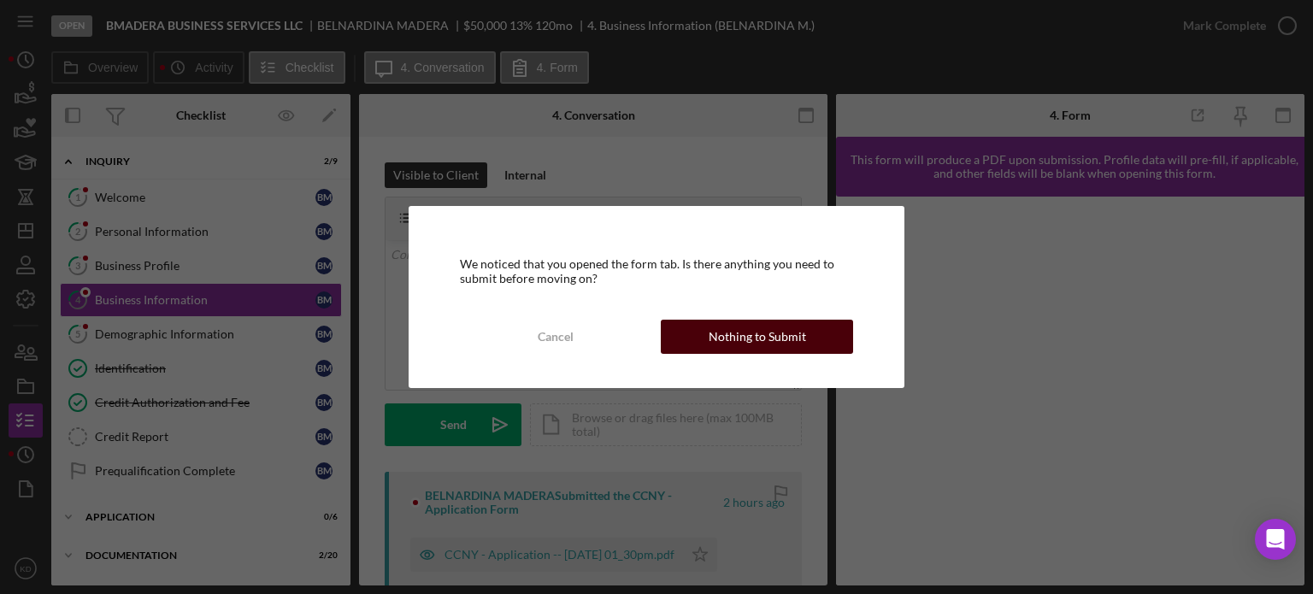 The image size is (1313, 594). What do you see at coordinates (1276, 540) in the screenshot?
I see `div: Open Intercom Messenger` at bounding box center [1276, 540].